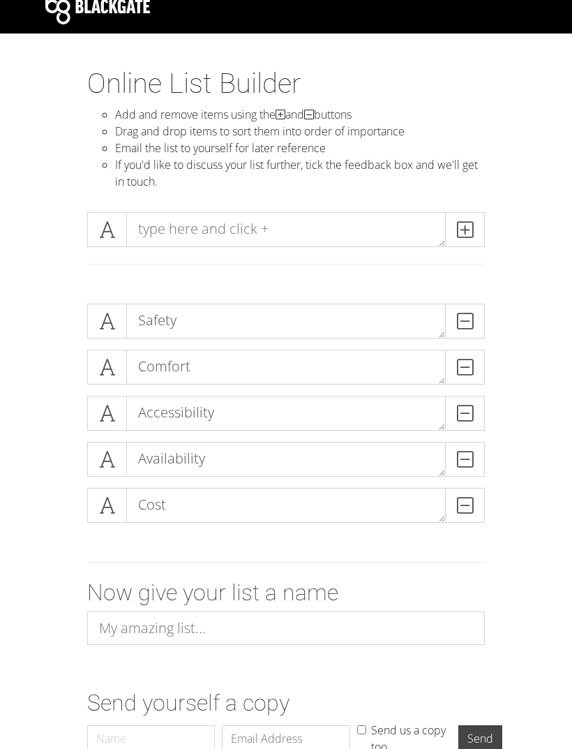 This screenshot has width=572, height=749. I want to click on li: Drag and drop items to sort them into order of importance, so click(300, 131).